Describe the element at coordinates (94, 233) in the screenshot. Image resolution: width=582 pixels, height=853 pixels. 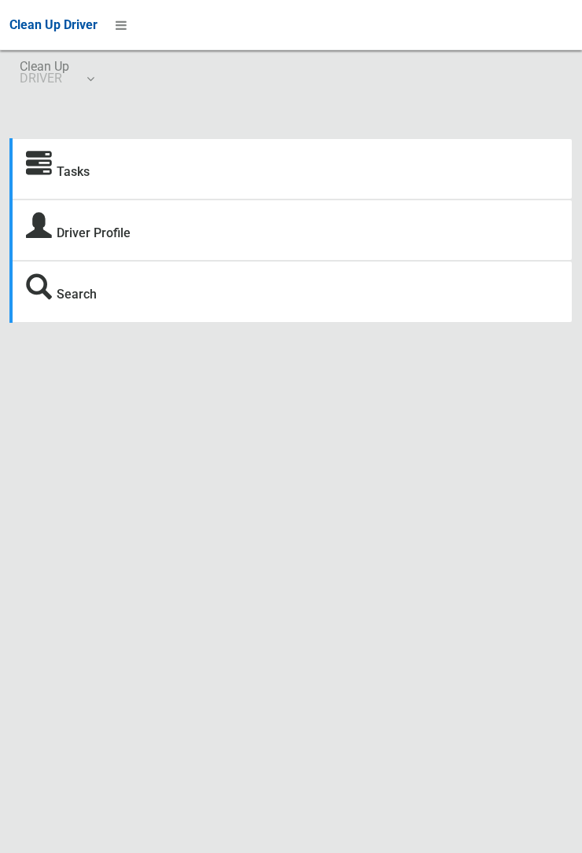
I see `a: Driver Profile` at that location.